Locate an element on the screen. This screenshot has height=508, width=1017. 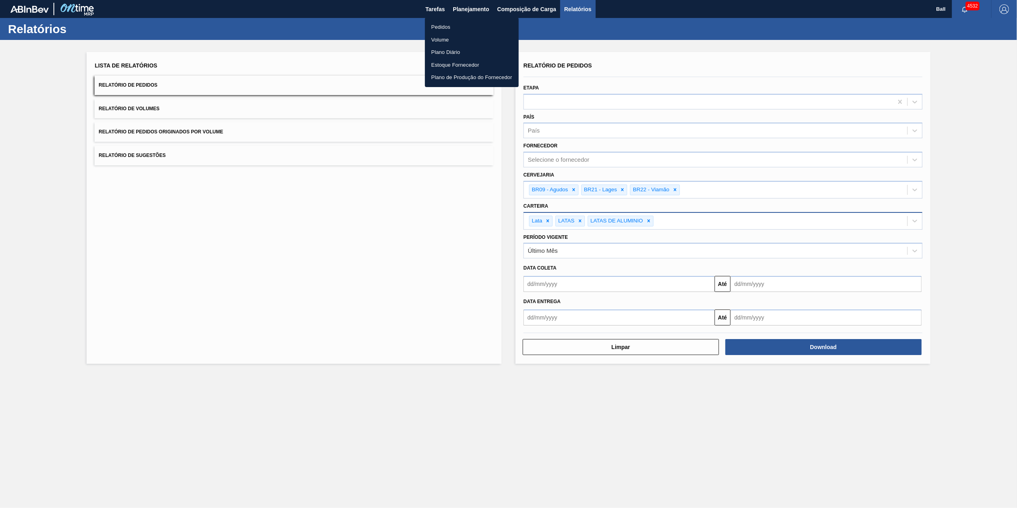
a: Plano de Produção do Fornecedor is located at coordinates (472, 77).